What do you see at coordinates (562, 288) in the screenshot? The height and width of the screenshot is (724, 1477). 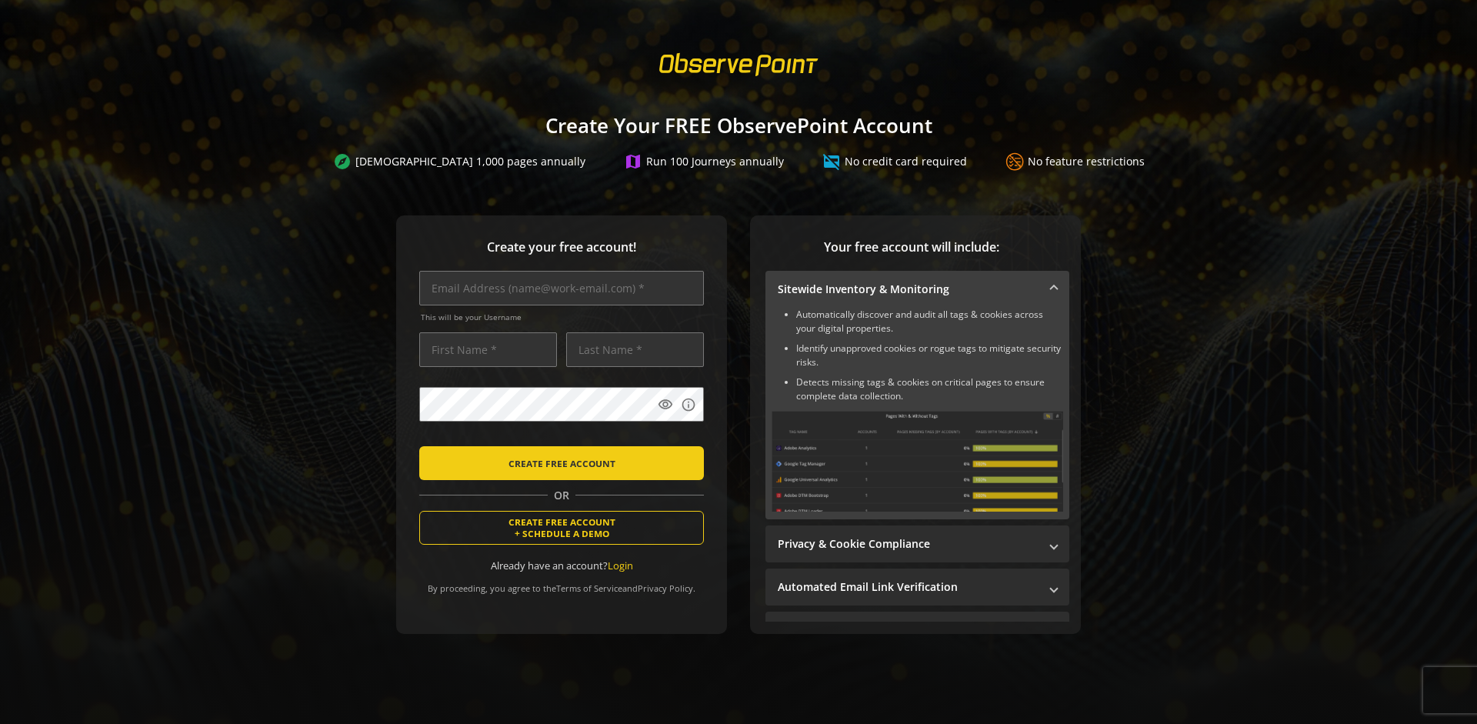 I see `input: Email Address (name@work-email.com) *` at bounding box center [562, 288].